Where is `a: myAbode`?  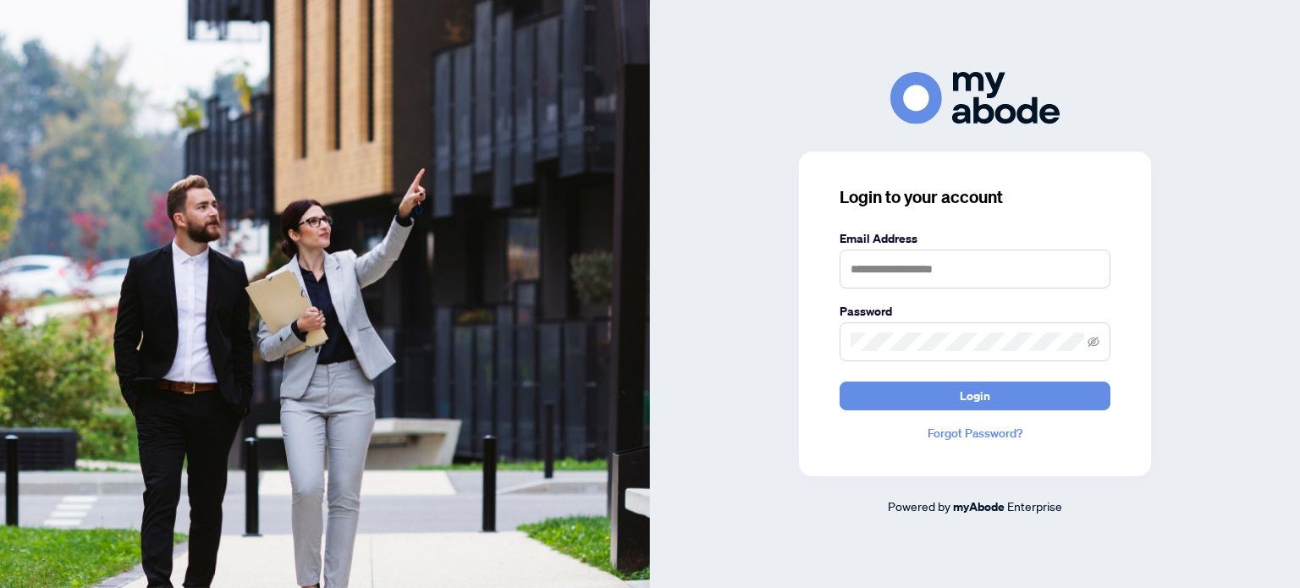
a: myAbode is located at coordinates (978, 507).